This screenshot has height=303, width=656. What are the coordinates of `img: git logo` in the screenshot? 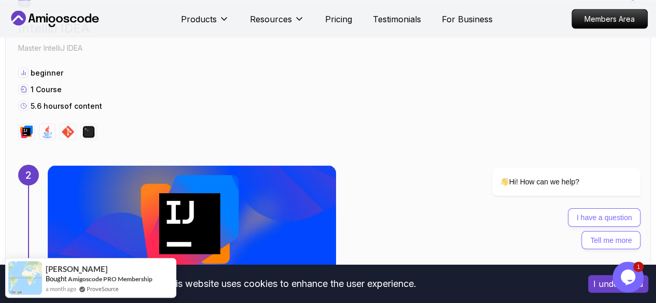 It's located at (68, 132).